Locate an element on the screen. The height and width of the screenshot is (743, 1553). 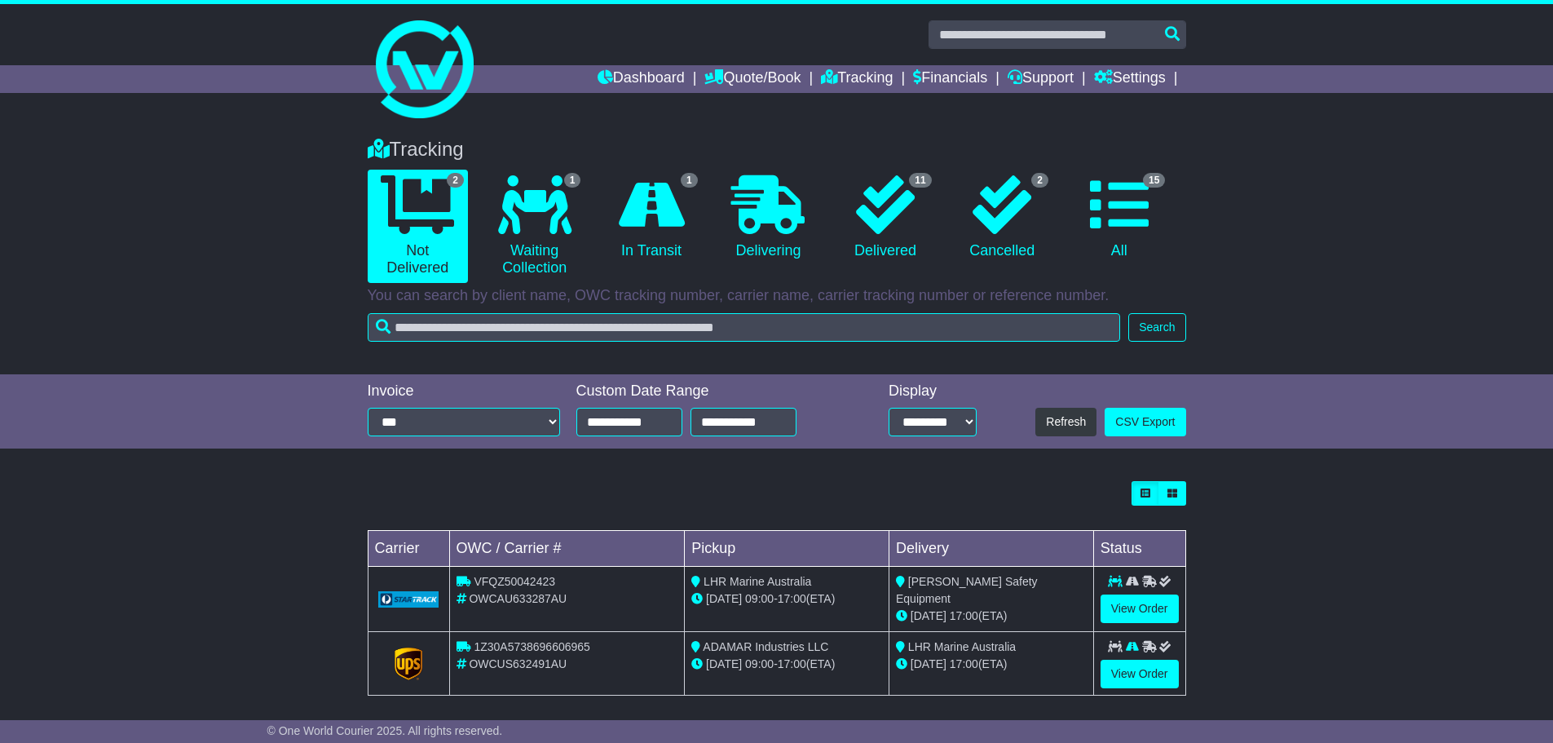
td: Delivery is located at coordinates (991, 549).